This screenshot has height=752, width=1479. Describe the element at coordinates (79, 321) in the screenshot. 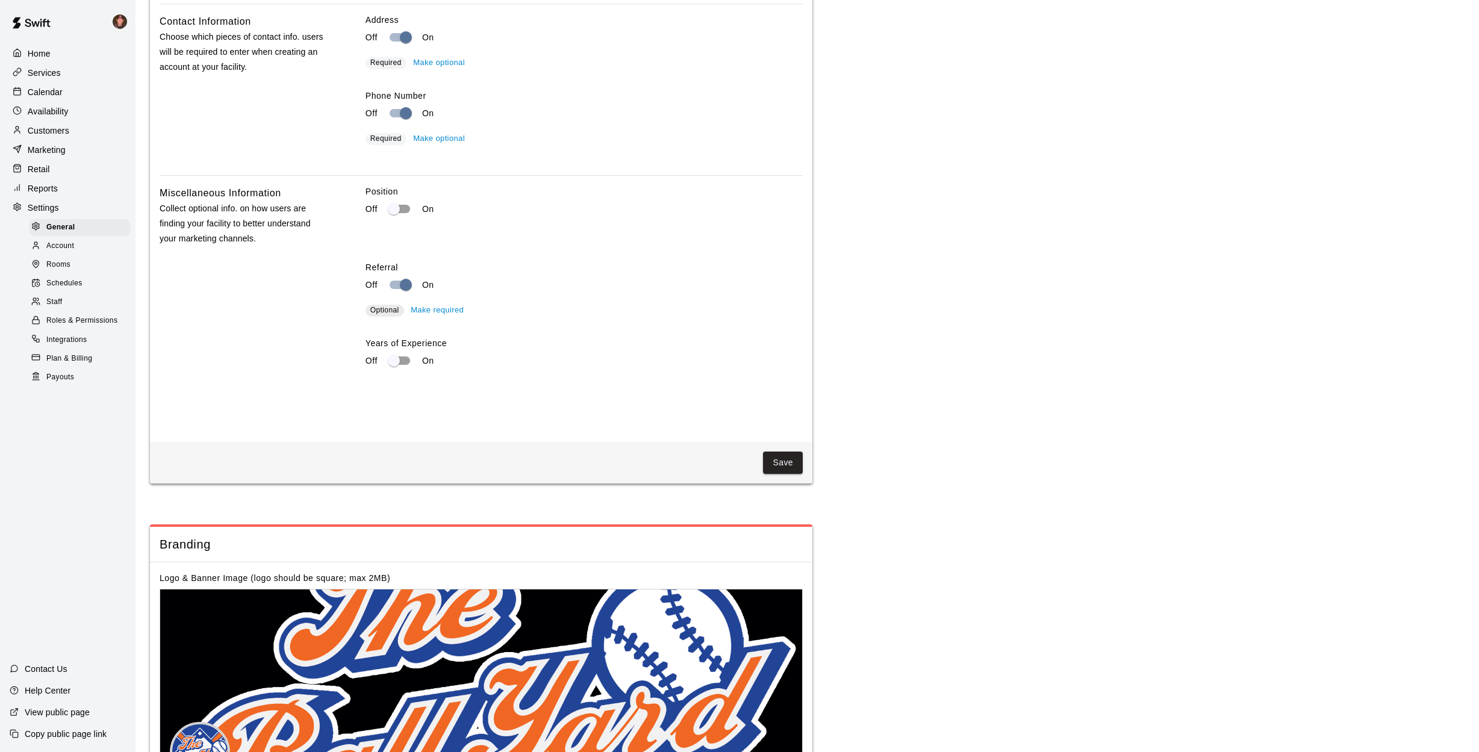

I see `div: Roles & Permissions` at that location.